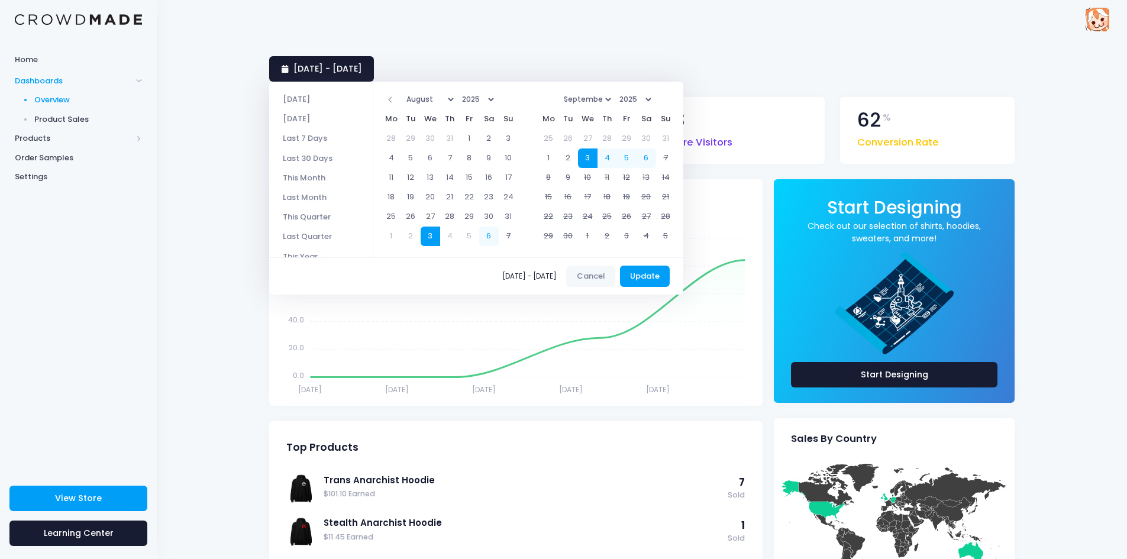  What do you see at coordinates (79, 533) in the screenshot?
I see `span: Learning Center` at bounding box center [79, 533].